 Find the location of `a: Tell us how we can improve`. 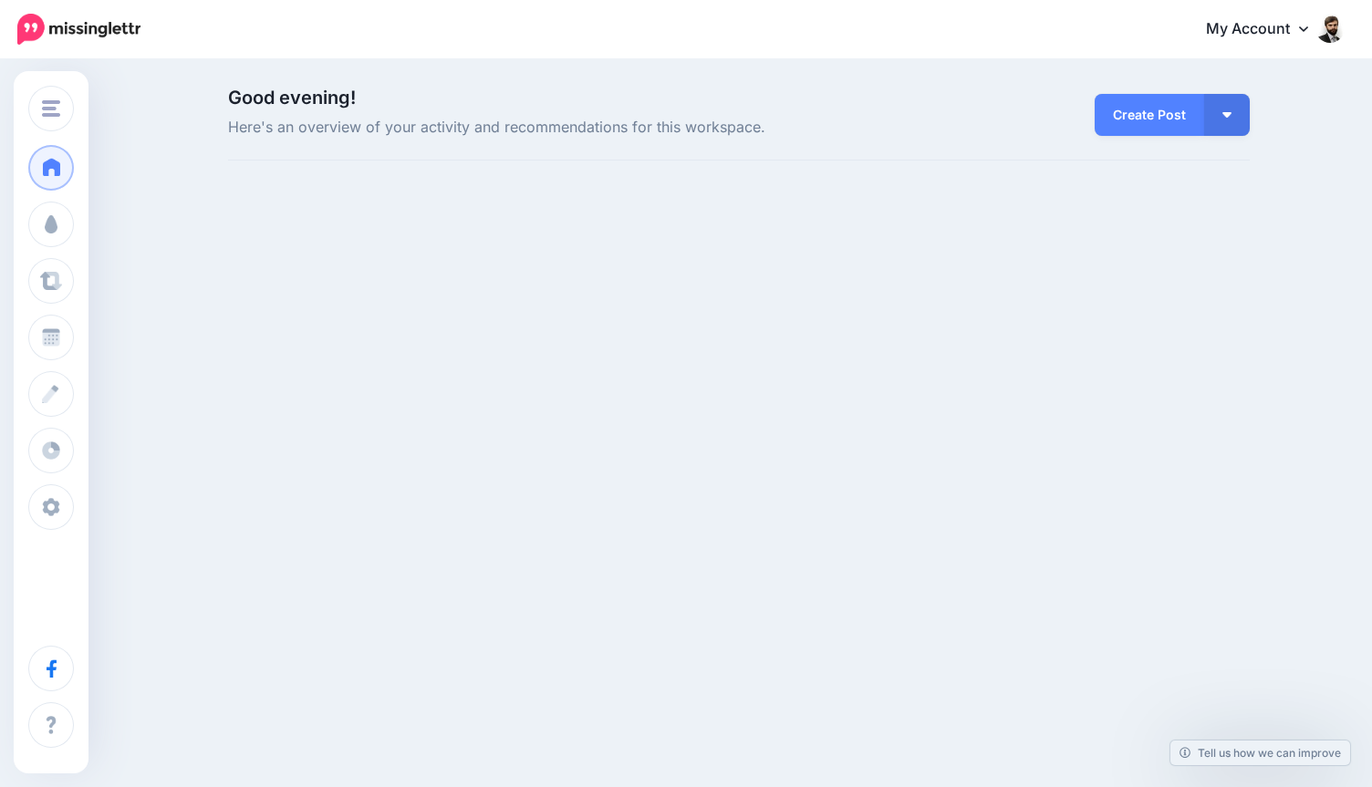

a: Tell us how we can improve is located at coordinates (1259, 752).